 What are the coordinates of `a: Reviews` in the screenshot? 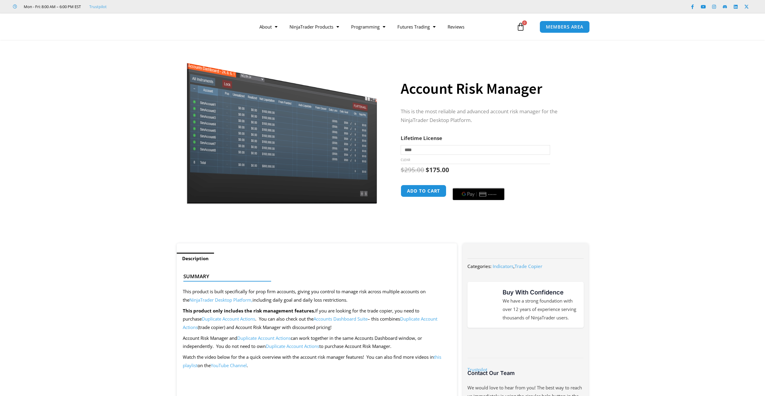 It's located at (456, 27).